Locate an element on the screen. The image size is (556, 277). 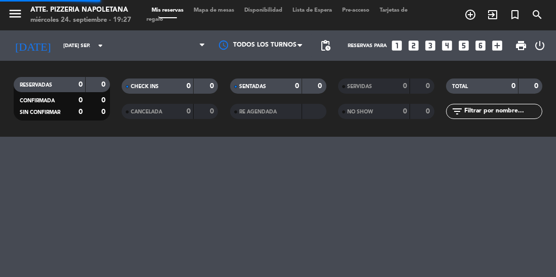
i: power_settings_new is located at coordinates (540, 46).